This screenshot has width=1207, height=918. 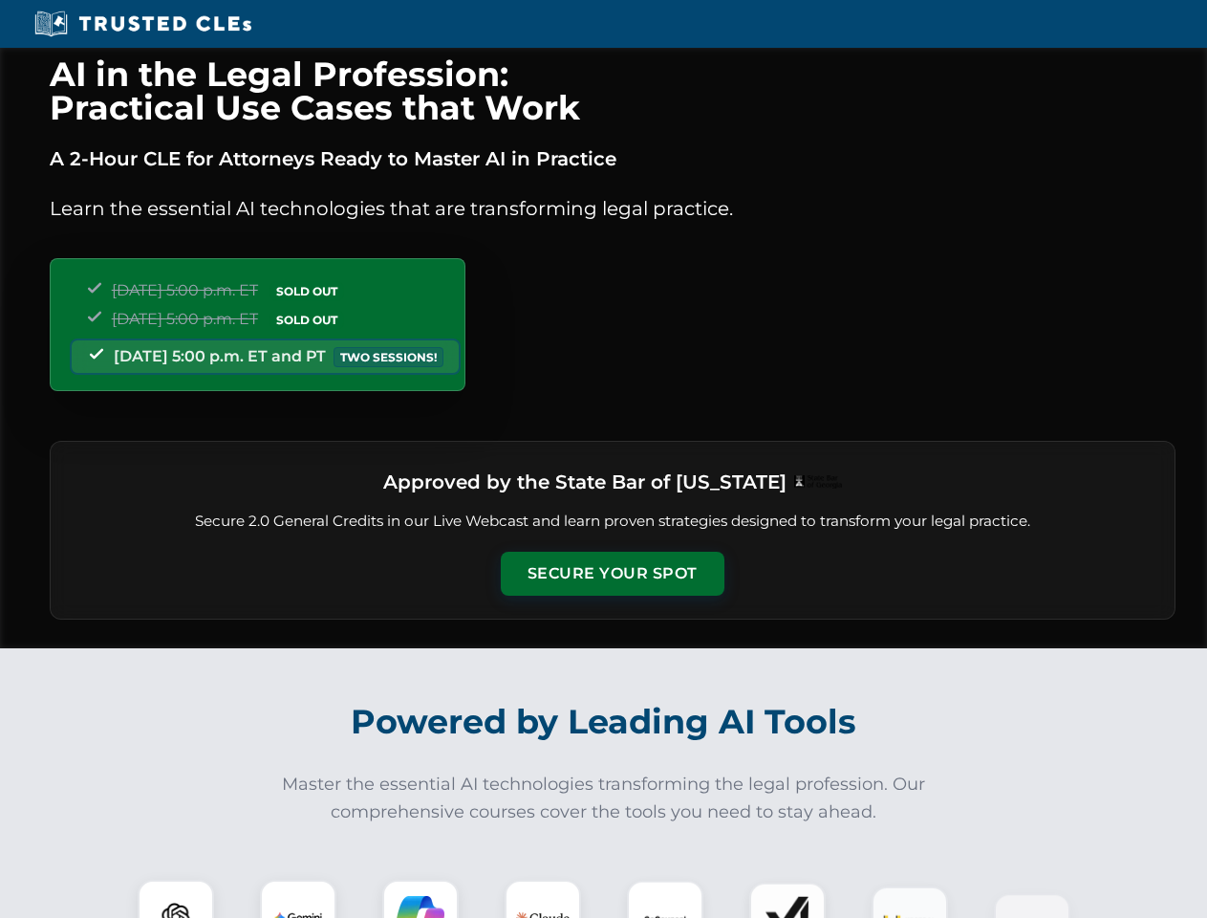 What do you see at coordinates (613, 208) in the screenshot?
I see `p: Learn the essential AI technologies that are transforming legal practice.` at bounding box center [613, 208].